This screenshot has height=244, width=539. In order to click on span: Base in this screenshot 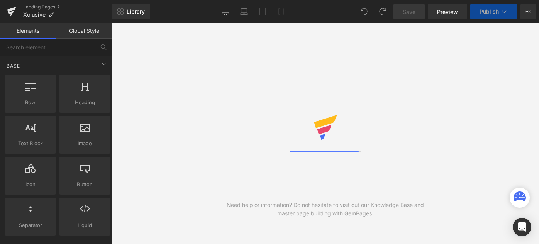, I will do `click(13, 66)`.